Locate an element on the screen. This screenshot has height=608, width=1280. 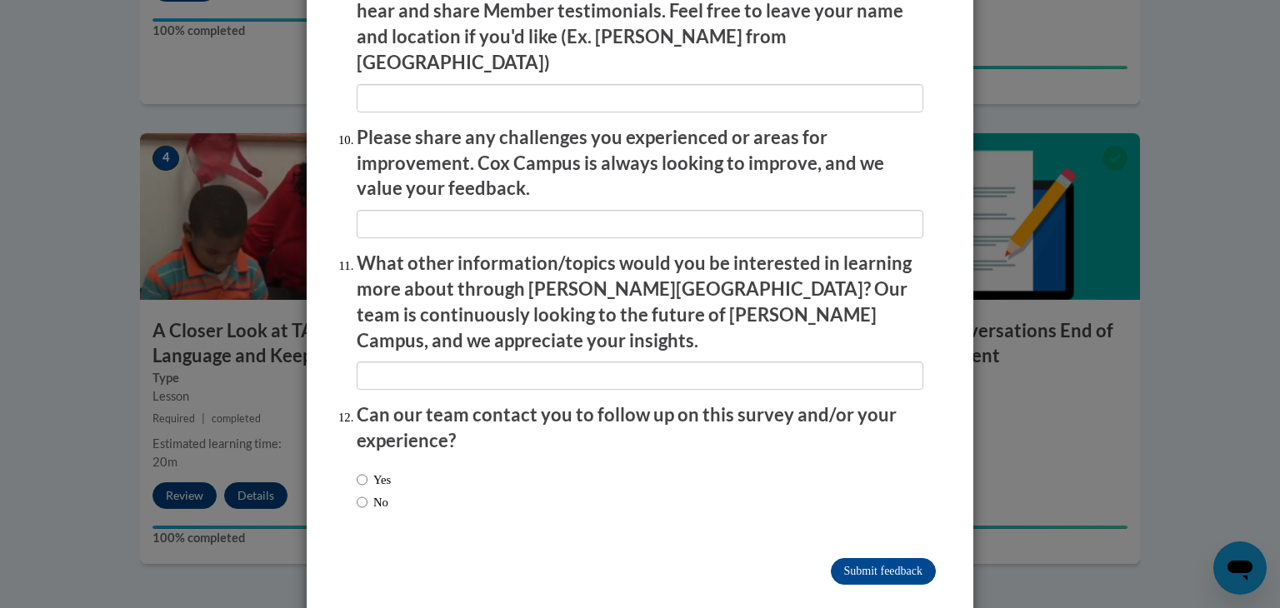
p: Please share any challenges you experienced or areas for improvement. Cox Campus is always lookin... is located at coordinates (640, 163).